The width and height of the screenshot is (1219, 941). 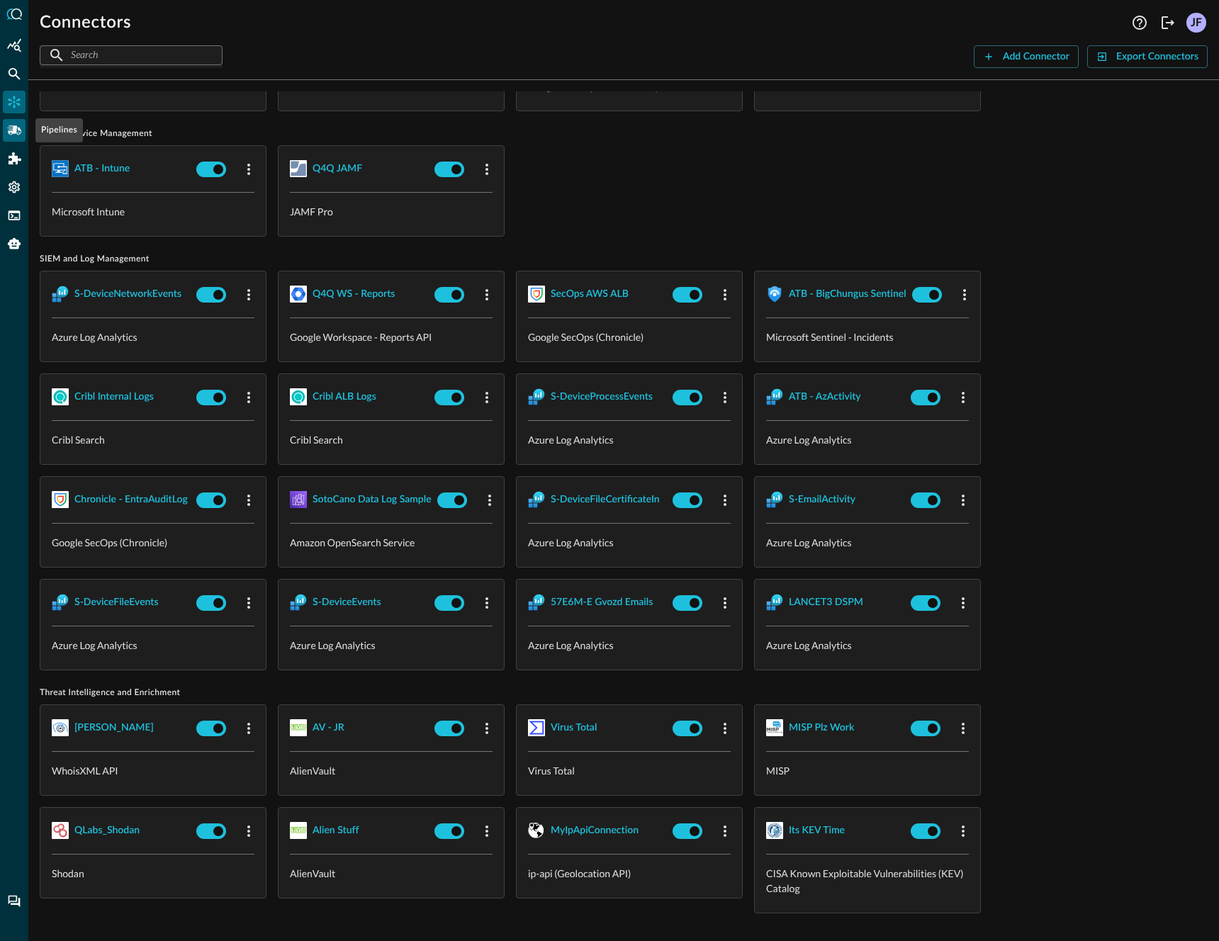 What do you see at coordinates (624, 693) in the screenshot?
I see `span: Threat Intelligence and Enrichment` at bounding box center [624, 693].